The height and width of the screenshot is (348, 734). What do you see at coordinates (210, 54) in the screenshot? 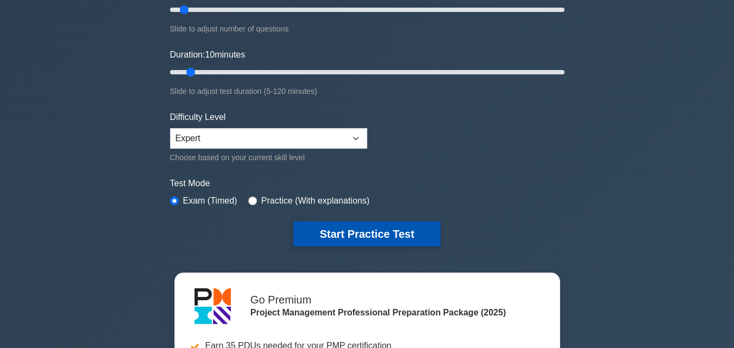
I see `span: 10` at bounding box center [210, 54].